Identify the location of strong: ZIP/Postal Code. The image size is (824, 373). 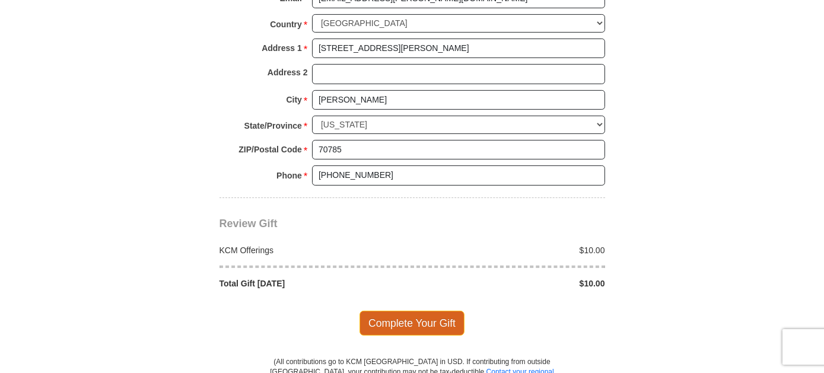
(270, 150).